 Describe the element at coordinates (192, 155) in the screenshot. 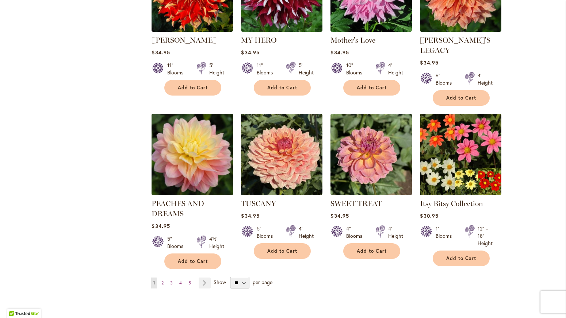

I see `img: PEACHES AND DREAMS` at that location.